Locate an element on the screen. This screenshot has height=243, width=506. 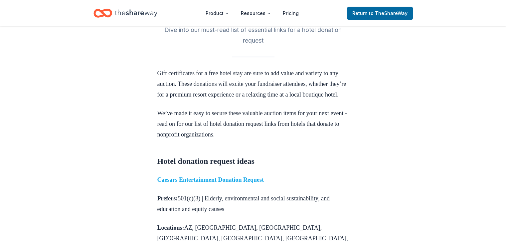
span: to TheShareWay is located at coordinates (388, 13).